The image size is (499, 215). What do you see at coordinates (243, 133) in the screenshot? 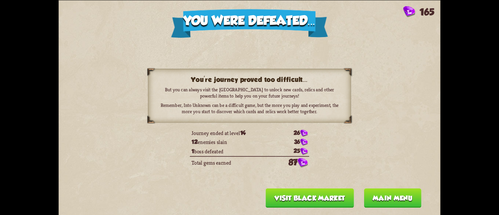
I see `span: 14` at bounding box center [243, 133].